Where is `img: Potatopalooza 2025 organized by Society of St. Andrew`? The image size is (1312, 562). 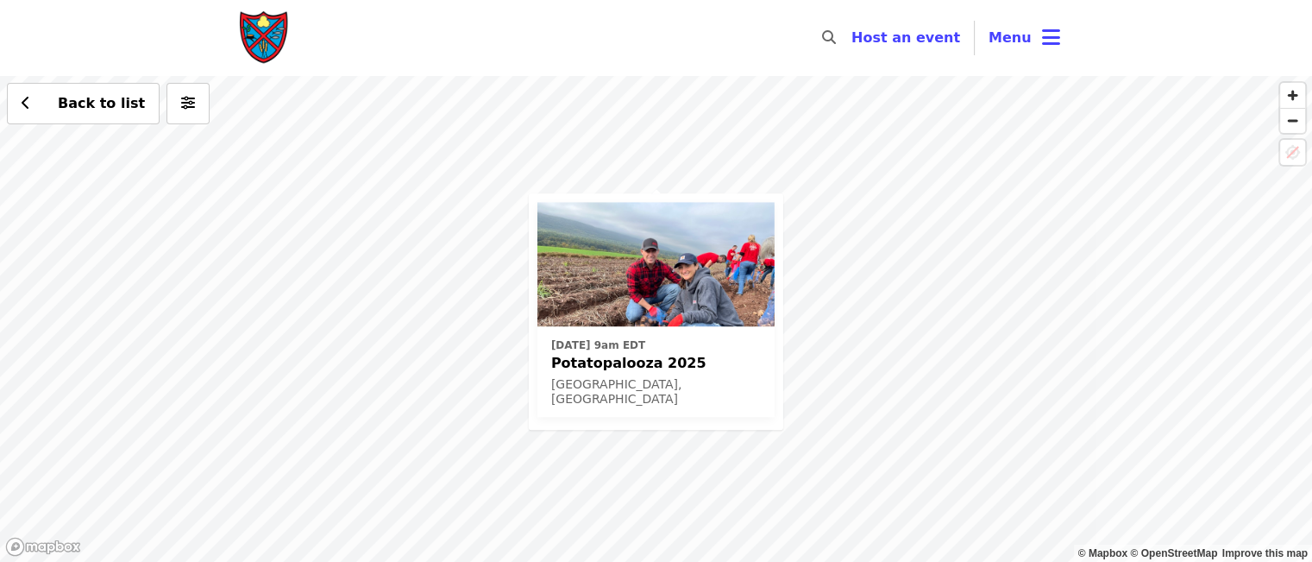 img: Potatopalooza 2025 organized by Society of St. Andrew is located at coordinates (656, 264).